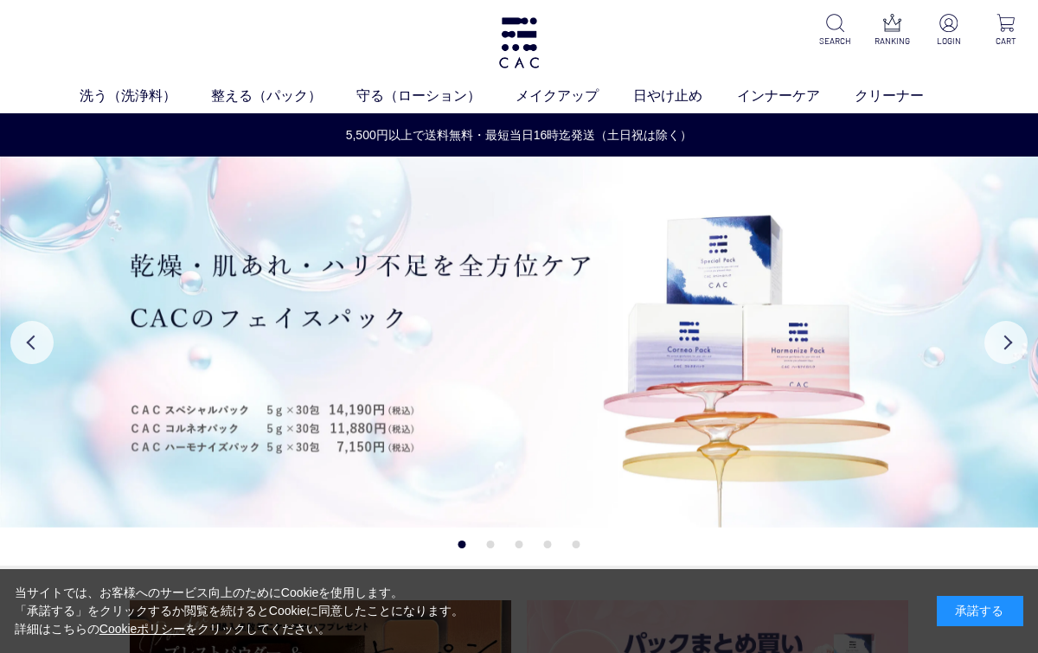 The height and width of the screenshot is (653, 1038). What do you see at coordinates (519, 135) in the screenshot?
I see `a: 5,500円以上で送料無料・最短当日16時迄発送（土日祝は除く）` at bounding box center [519, 135].